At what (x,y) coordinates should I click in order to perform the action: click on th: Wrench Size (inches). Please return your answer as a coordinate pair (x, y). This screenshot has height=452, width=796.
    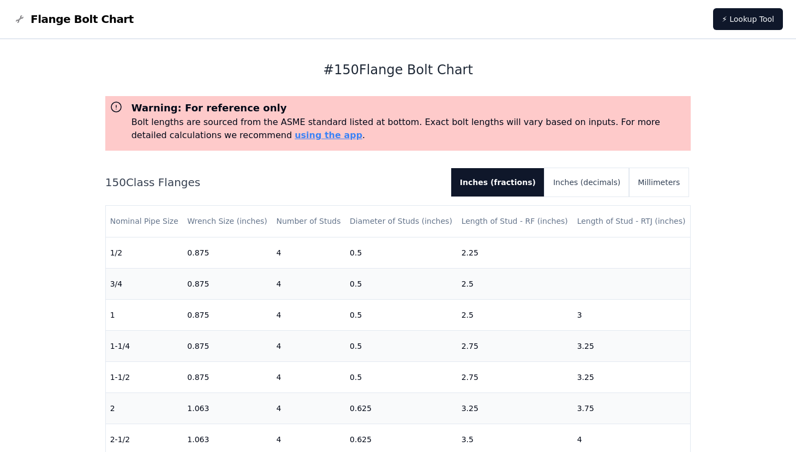
    Looking at the image, I should click on (227, 221).